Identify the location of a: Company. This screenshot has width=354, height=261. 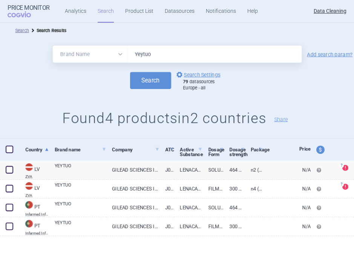
(136, 149).